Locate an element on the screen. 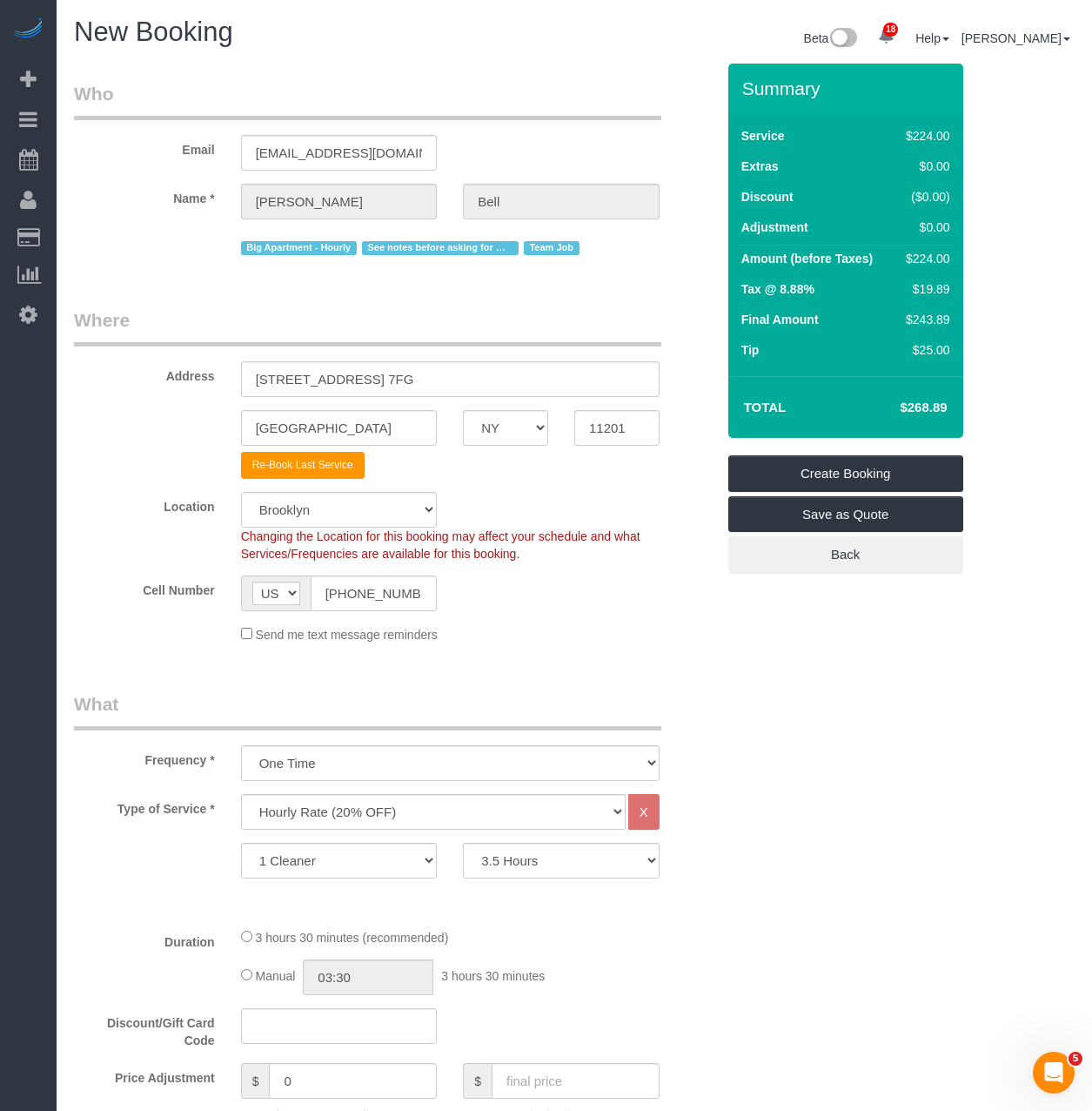  label: Final Amount is located at coordinates (780, 319).